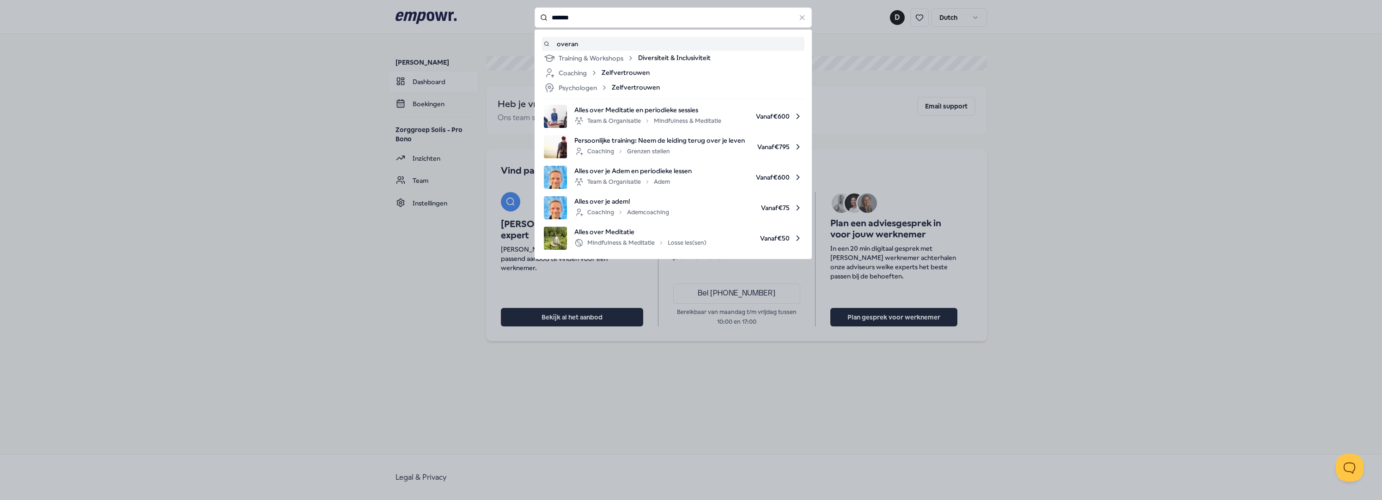  What do you see at coordinates (576, 88) in the screenshot?
I see `div: Psychologen` at bounding box center [576, 88].